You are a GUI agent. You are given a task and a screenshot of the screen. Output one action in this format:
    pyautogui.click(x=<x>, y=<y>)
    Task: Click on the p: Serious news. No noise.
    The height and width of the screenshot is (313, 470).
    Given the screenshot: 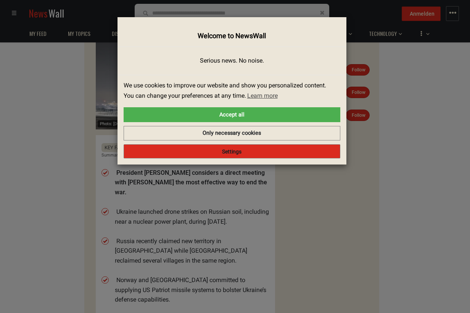 What is the action you would take?
    pyautogui.click(x=232, y=61)
    